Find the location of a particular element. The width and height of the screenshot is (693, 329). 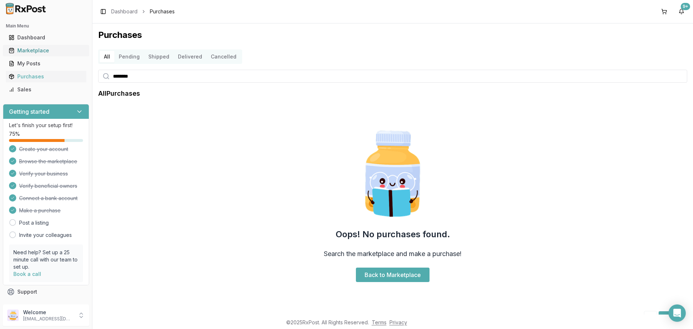

button: Pending is located at coordinates (129, 57).